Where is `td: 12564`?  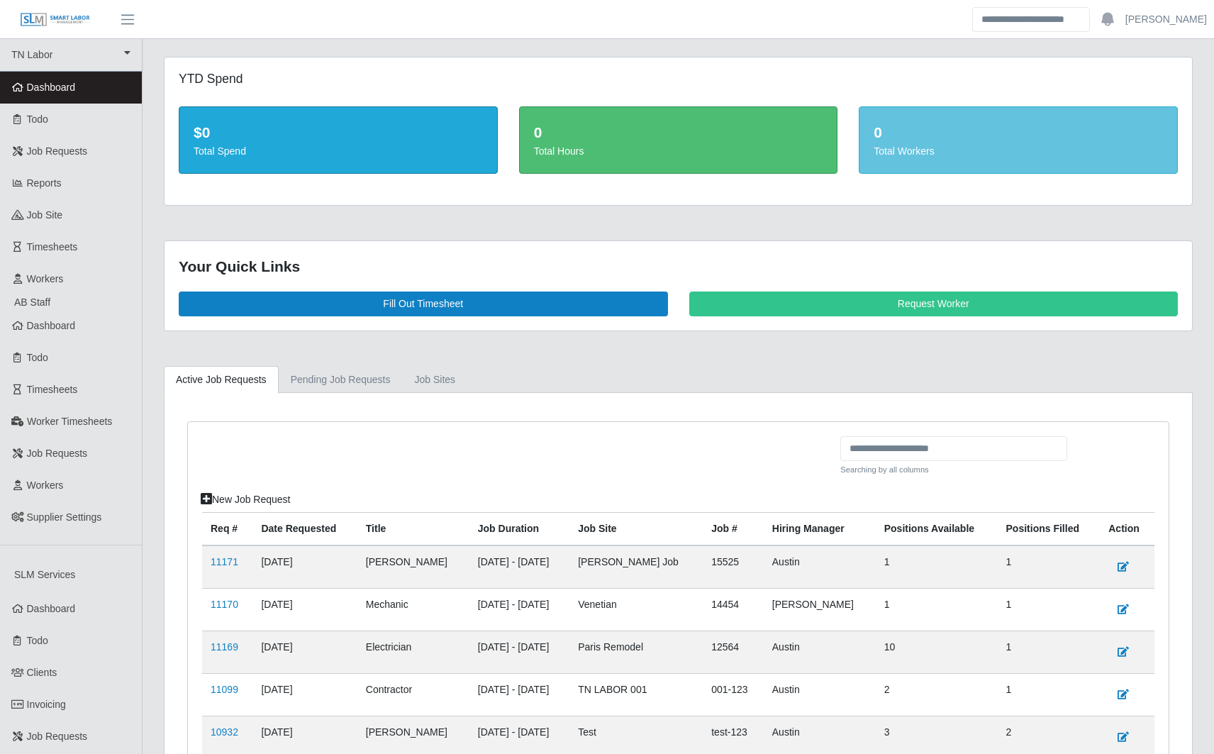
td: 12564 is located at coordinates (733, 651).